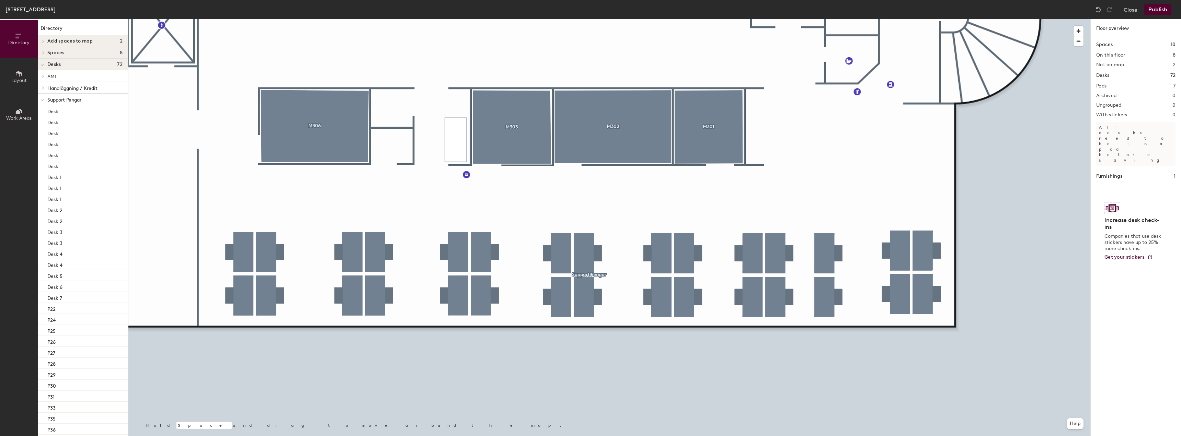 The image size is (1181, 436). I want to click on p: P27, so click(51, 352).